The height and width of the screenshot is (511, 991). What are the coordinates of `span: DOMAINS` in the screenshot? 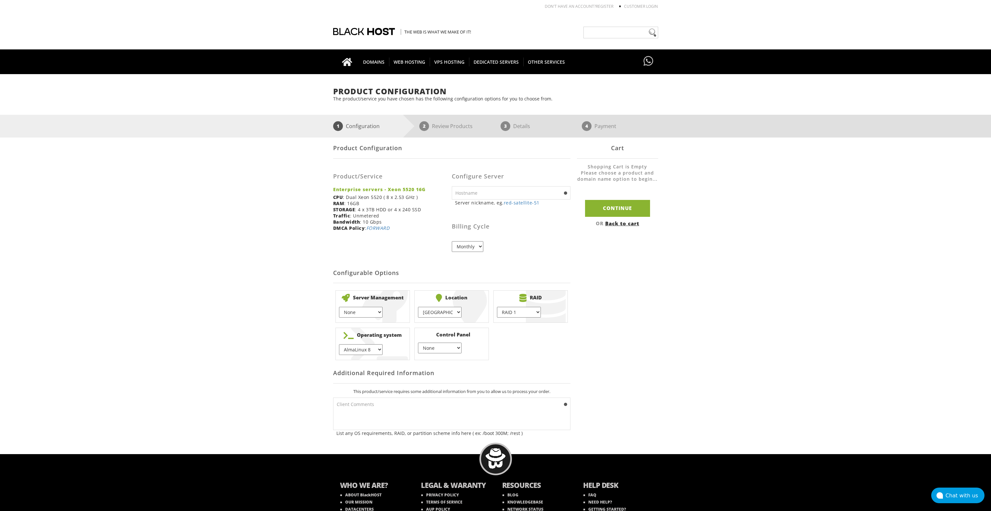 It's located at (374, 62).